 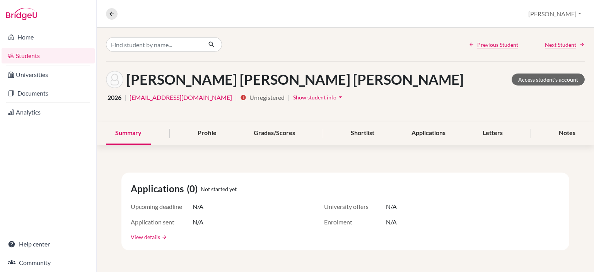 I want to click on a: arrow_forward, so click(x=164, y=237).